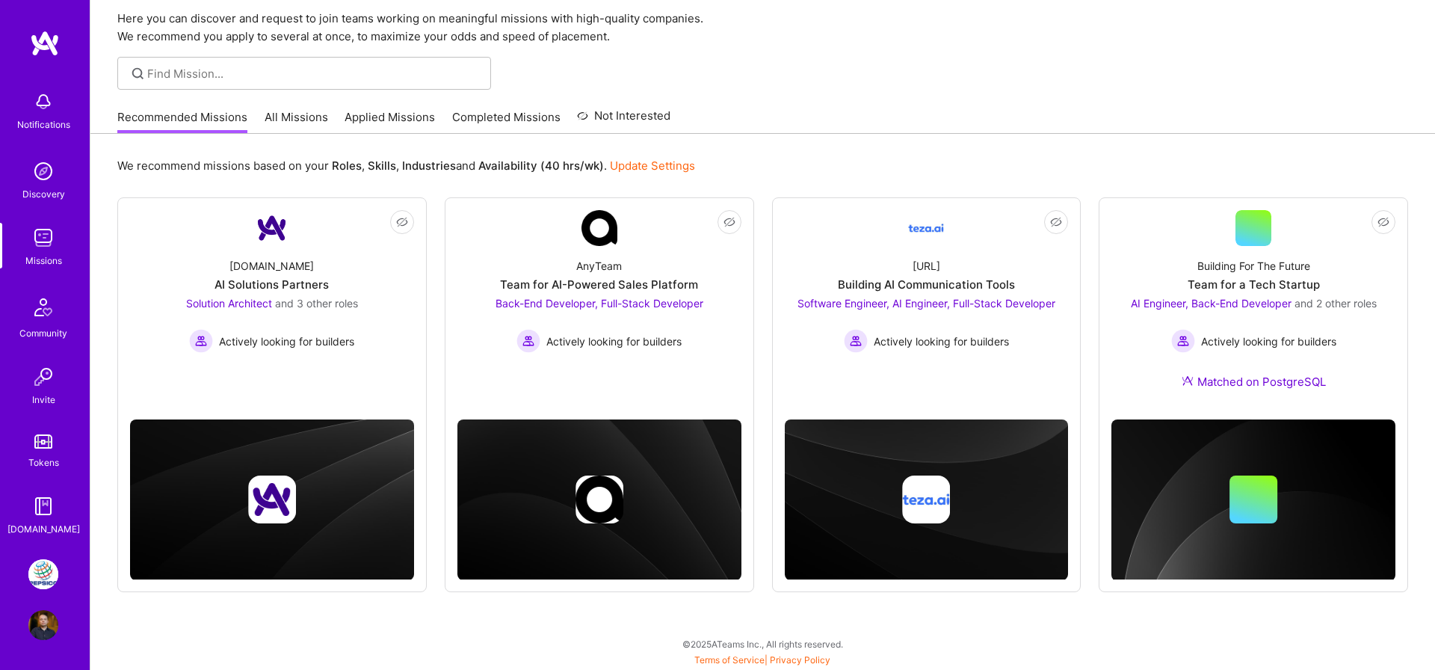 This screenshot has height=670, width=1435. I want to click on div: Tokens, so click(43, 462).